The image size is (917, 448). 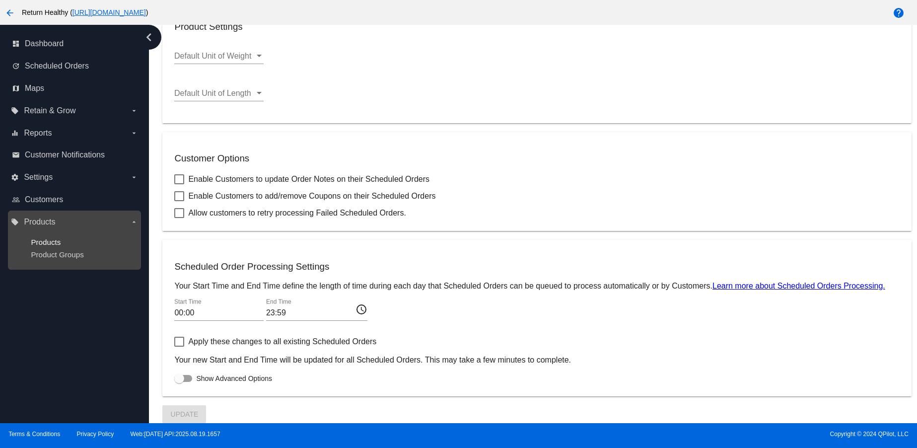 I want to click on span: Product Groups, so click(x=57, y=254).